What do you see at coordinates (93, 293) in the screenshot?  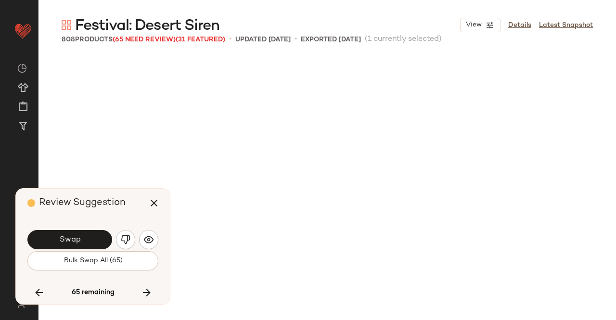 I see `span: 65 remaining` at bounding box center [93, 293].